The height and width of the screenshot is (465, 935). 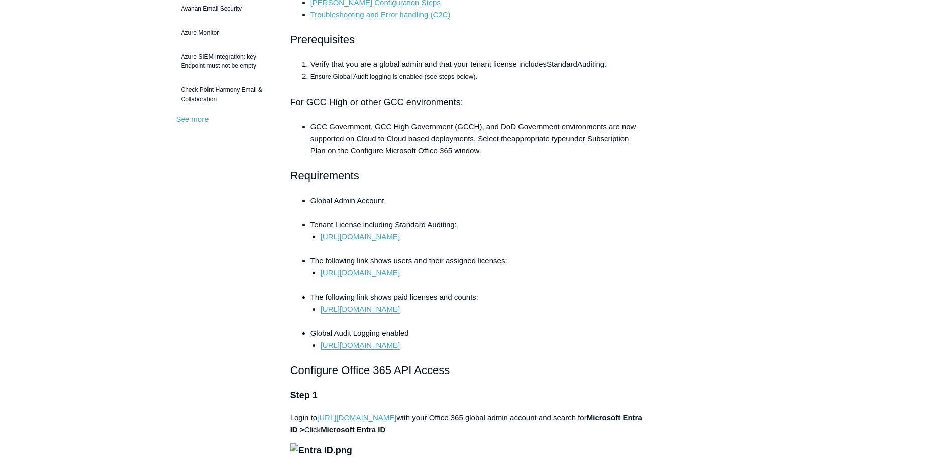 I want to click on a: Azure SIEM Integration: key Endpoint must not be empty, so click(x=226, y=61).